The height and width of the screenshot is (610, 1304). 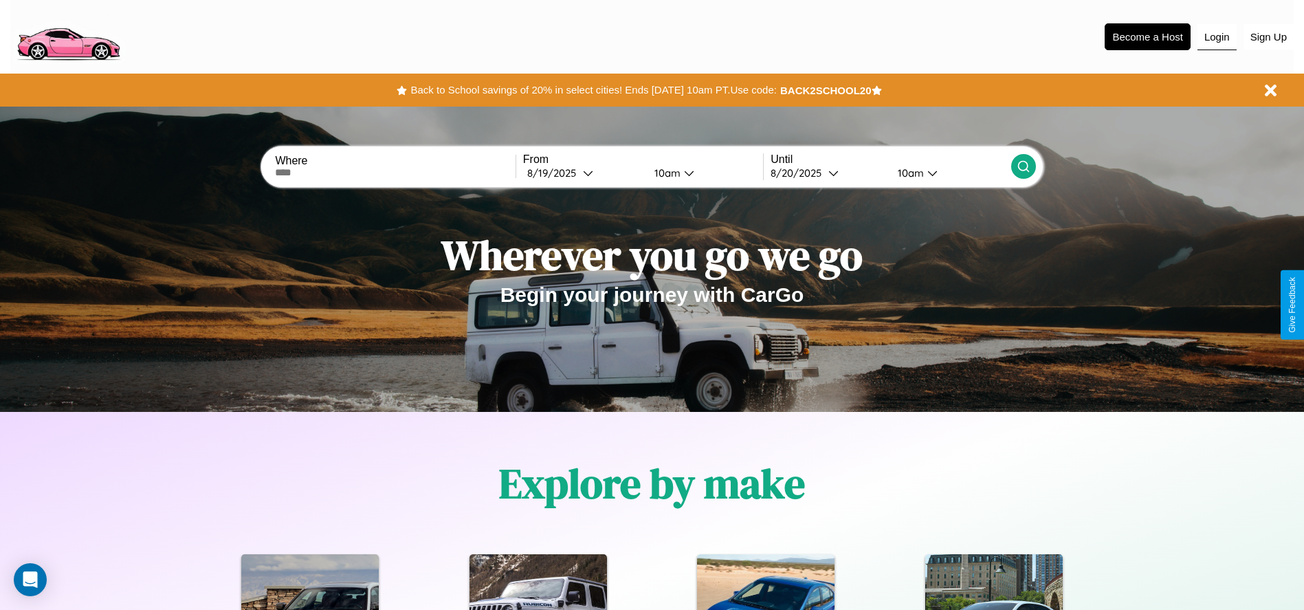 What do you see at coordinates (890, 160) in the screenshot?
I see `label: Until` at bounding box center [890, 160].